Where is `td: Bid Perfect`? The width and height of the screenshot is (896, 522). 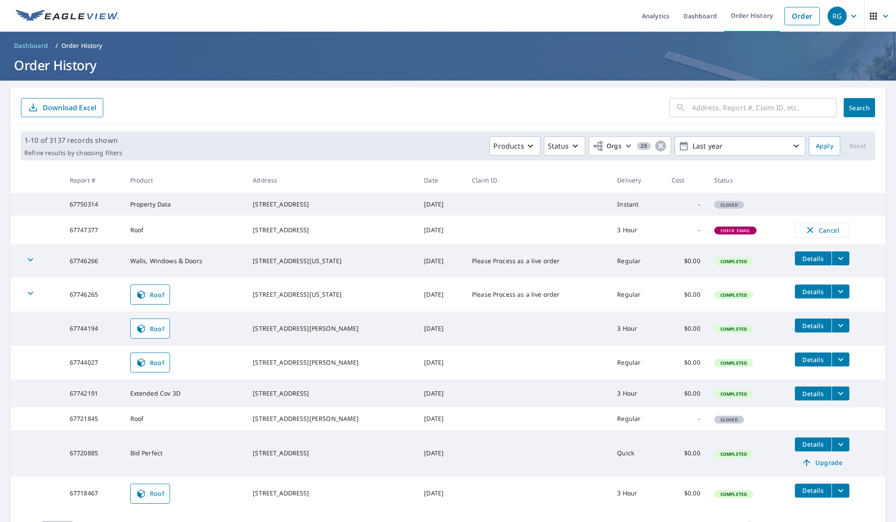 td: Bid Perfect is located at coordinates (185, 453).